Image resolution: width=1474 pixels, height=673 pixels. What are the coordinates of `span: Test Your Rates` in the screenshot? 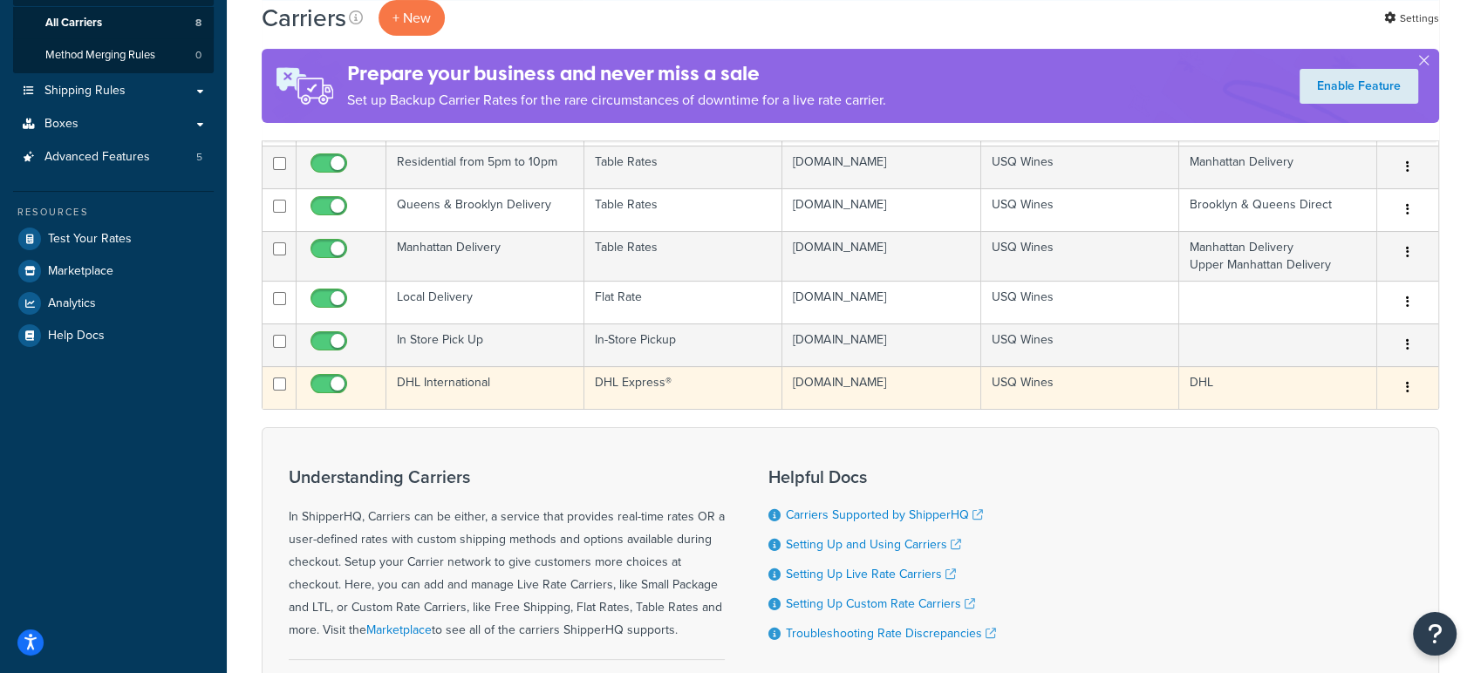 It's located at (90, 239).